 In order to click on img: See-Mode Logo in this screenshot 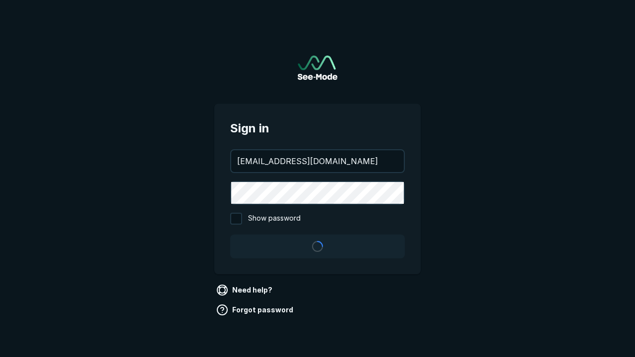, I will do `click(318, 68)`.